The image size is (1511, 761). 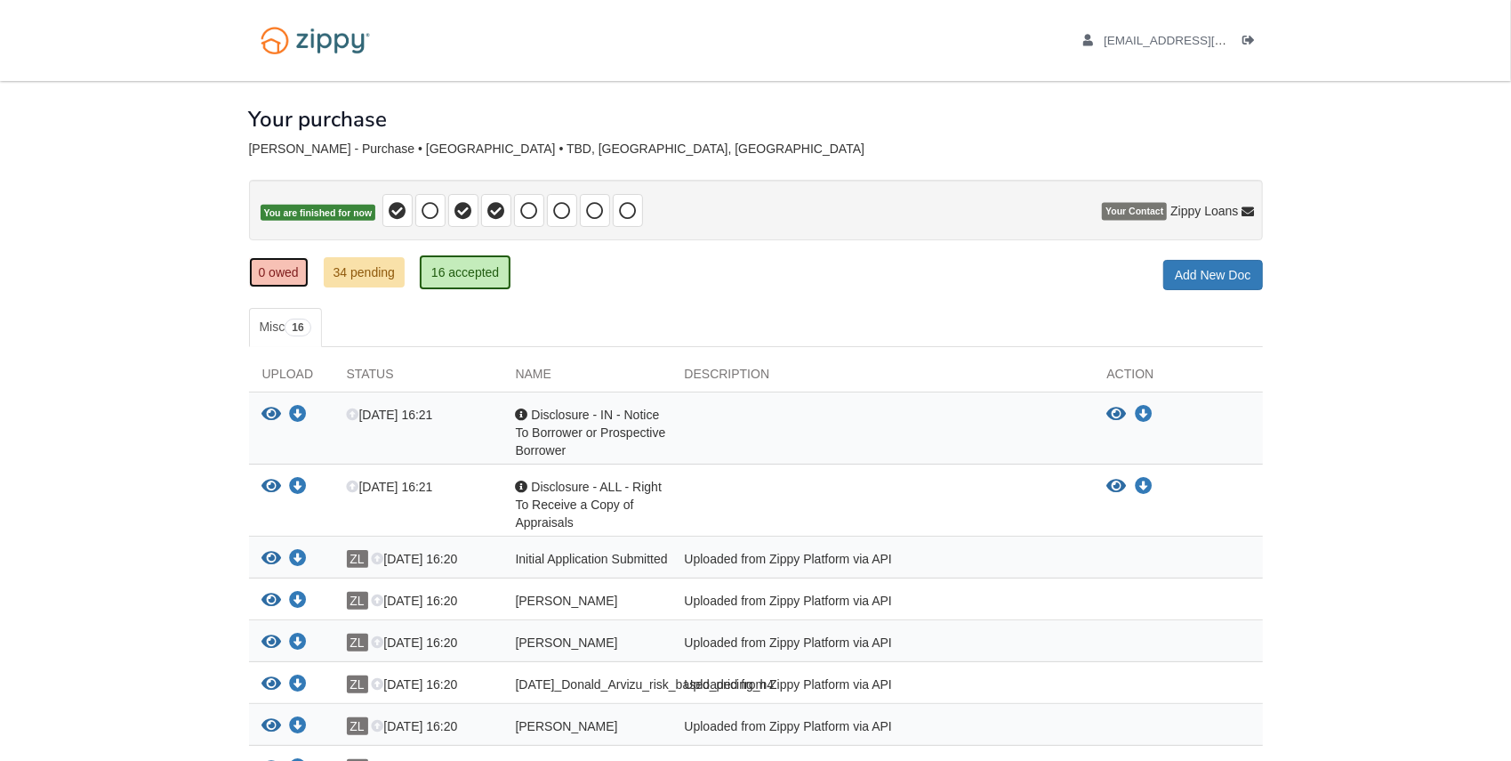 What do you see at coordinates (315, 40) in the screenshot?
I see `img: Logo` at bounding box center [315, 40].